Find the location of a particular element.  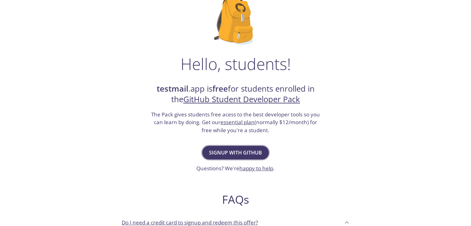

h1: Hello, students! is located at coordinates (236, 64).